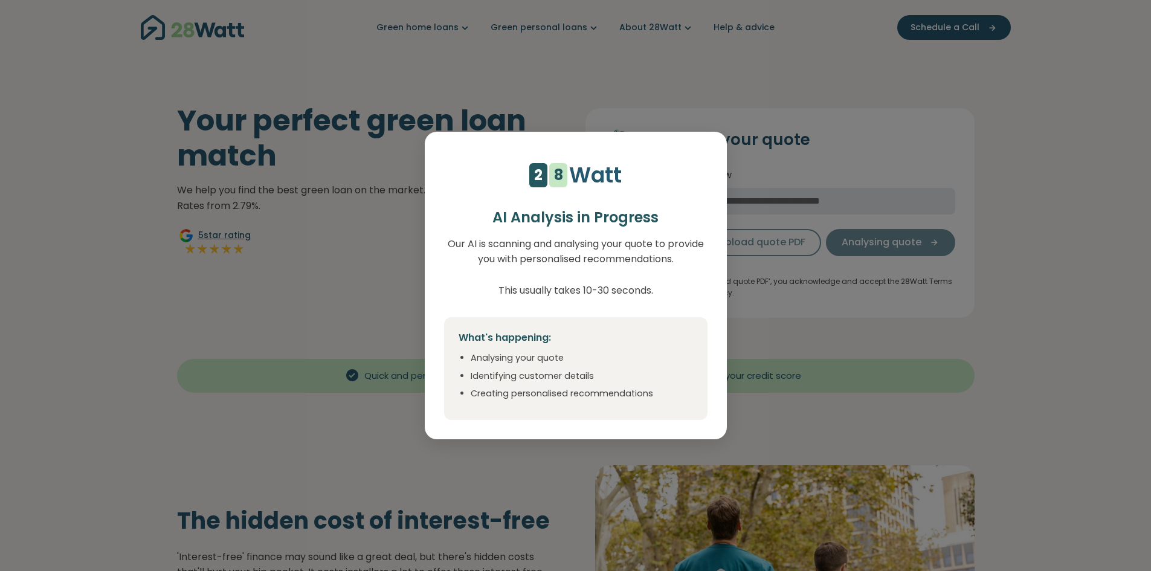 The image size is (1151, 571). What do you see at coordinates (576, 267) in the screenshot?
I see `p: Our AI is scanning and analysing your quote to provide you with personalised recommendations. Thi...` at bounding box center [576, 267].